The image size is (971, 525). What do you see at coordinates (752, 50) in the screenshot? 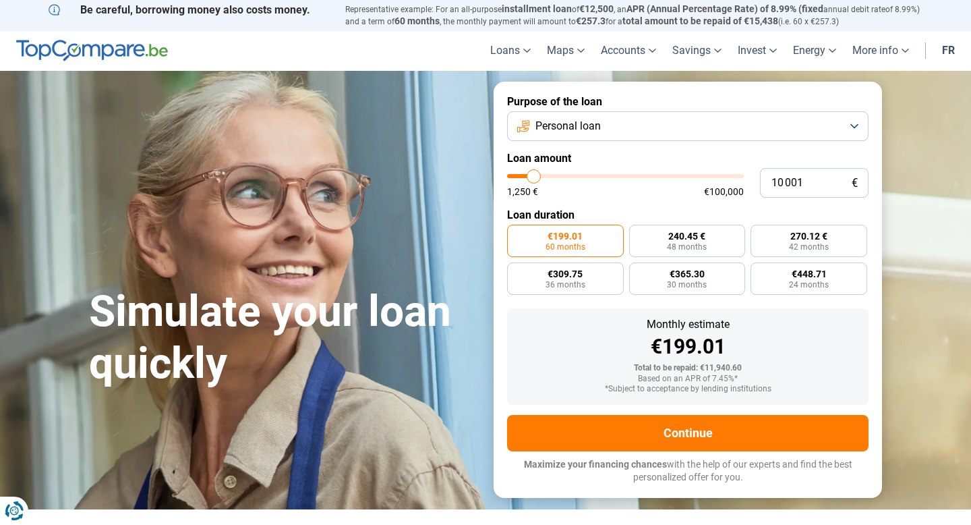
I see `font: Invest` at bounding box center [752, 50].